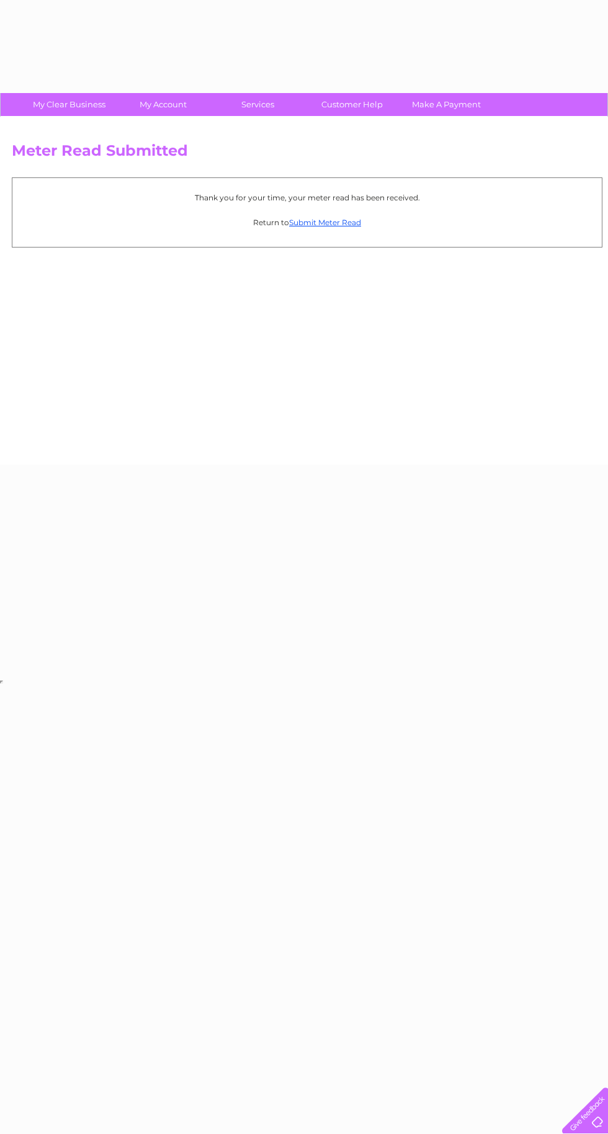 This screenshot has height=1134, width=608. Describe the element at coordinates (69, 104) in the screenshot. I see `a: My Clear Business` at that location.